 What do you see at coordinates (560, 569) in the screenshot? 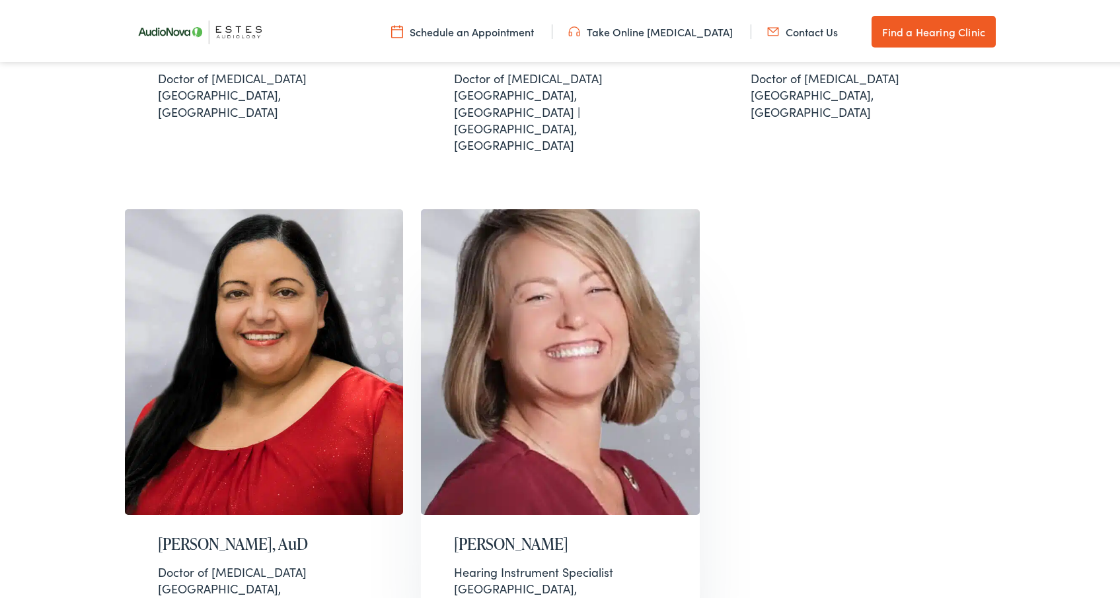
I see `div: Hearing Instrument Specialist` at bounding box center [560, 569].